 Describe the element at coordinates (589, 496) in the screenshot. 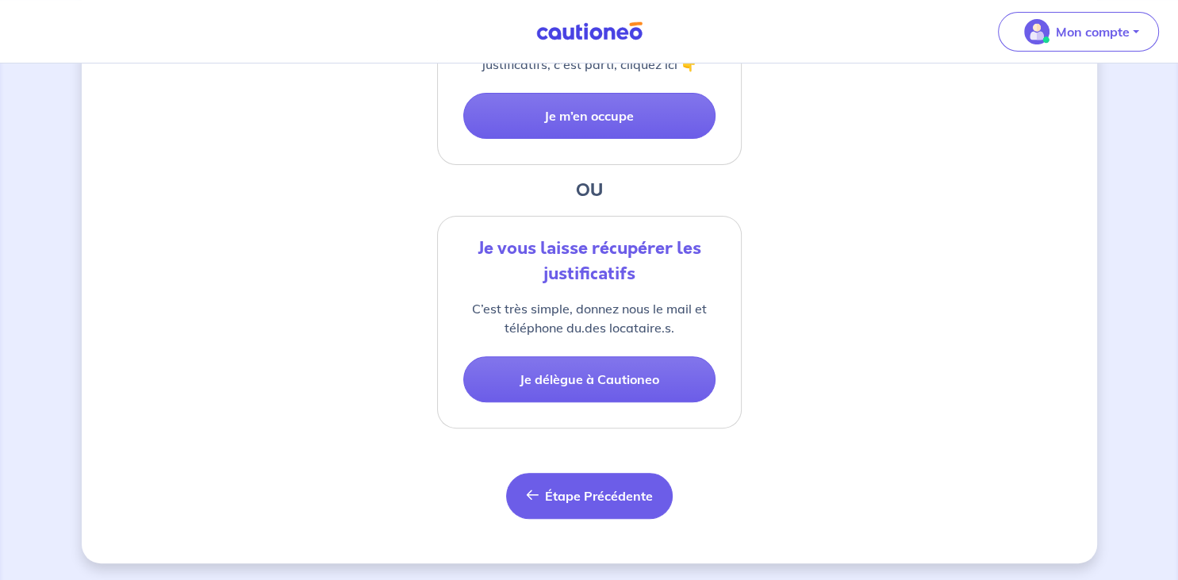

I see `button: Étape Précédente` at that location.